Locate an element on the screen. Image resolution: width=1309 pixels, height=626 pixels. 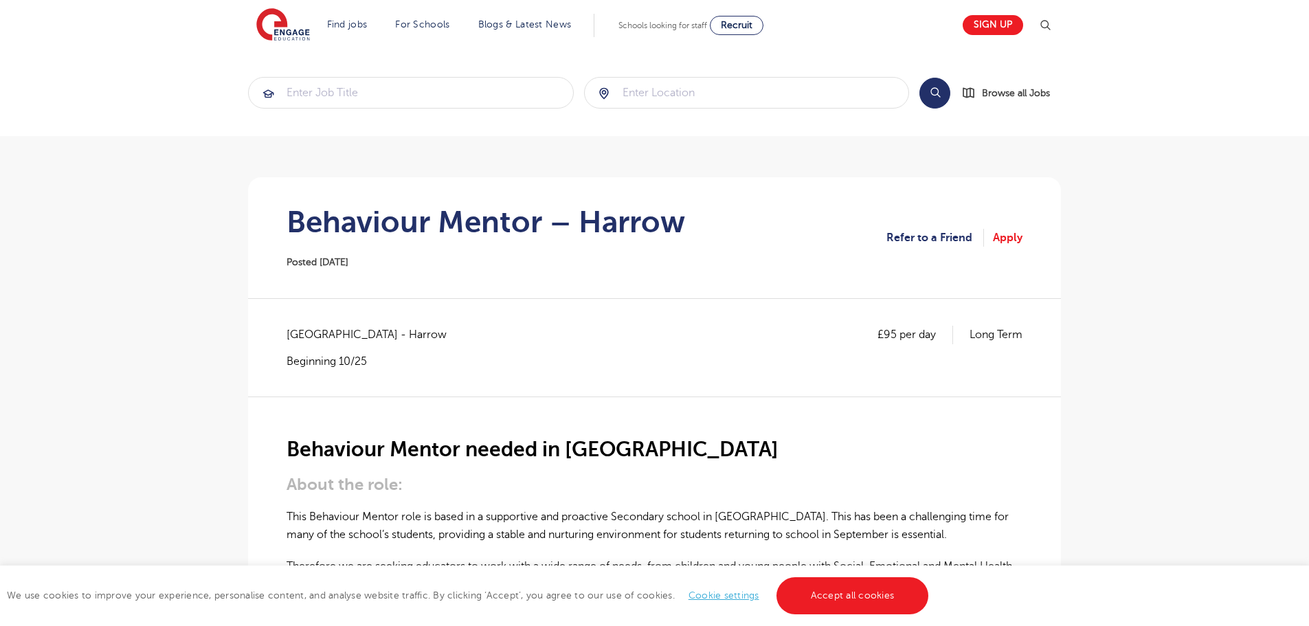
button: Search is located at coordinates (934, 93).